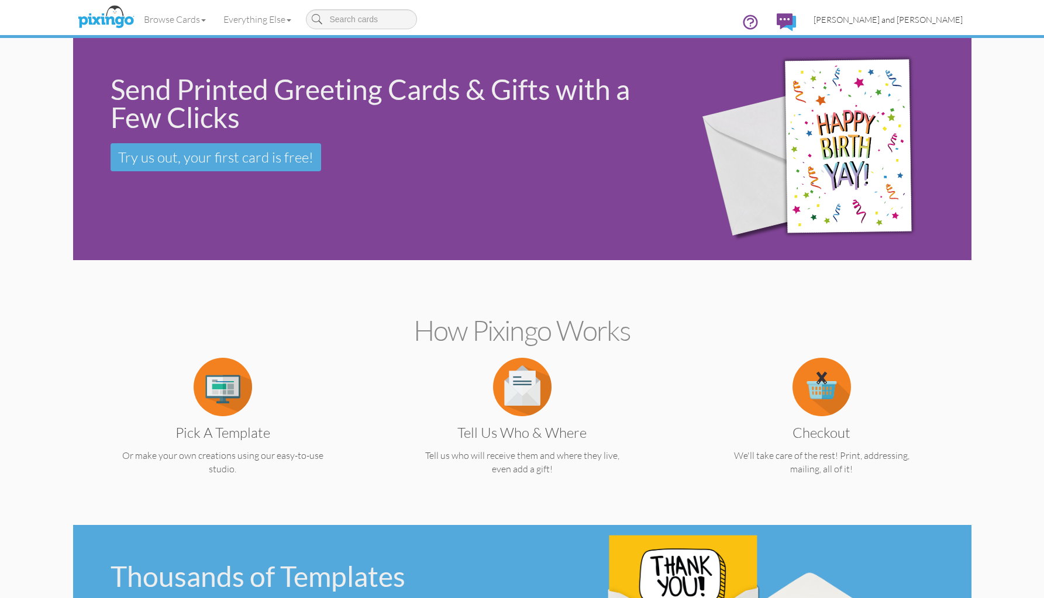  What do you see at coordinates (216, 157) in the screenshot?
I see `span: Try us out, your first card is free!` at bounding box center [216, 157].